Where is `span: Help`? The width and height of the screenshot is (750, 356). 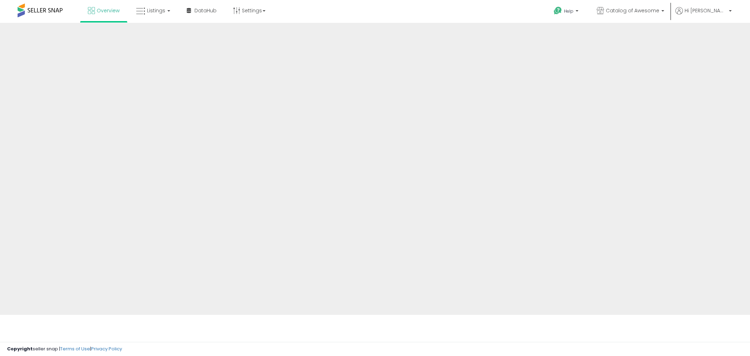
span: Help is located at coordinates (568, 11).